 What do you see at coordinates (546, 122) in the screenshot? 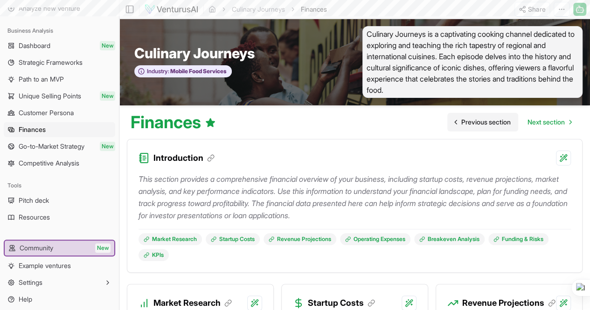
I see `span: Next section` at bounding box center [546, 122].